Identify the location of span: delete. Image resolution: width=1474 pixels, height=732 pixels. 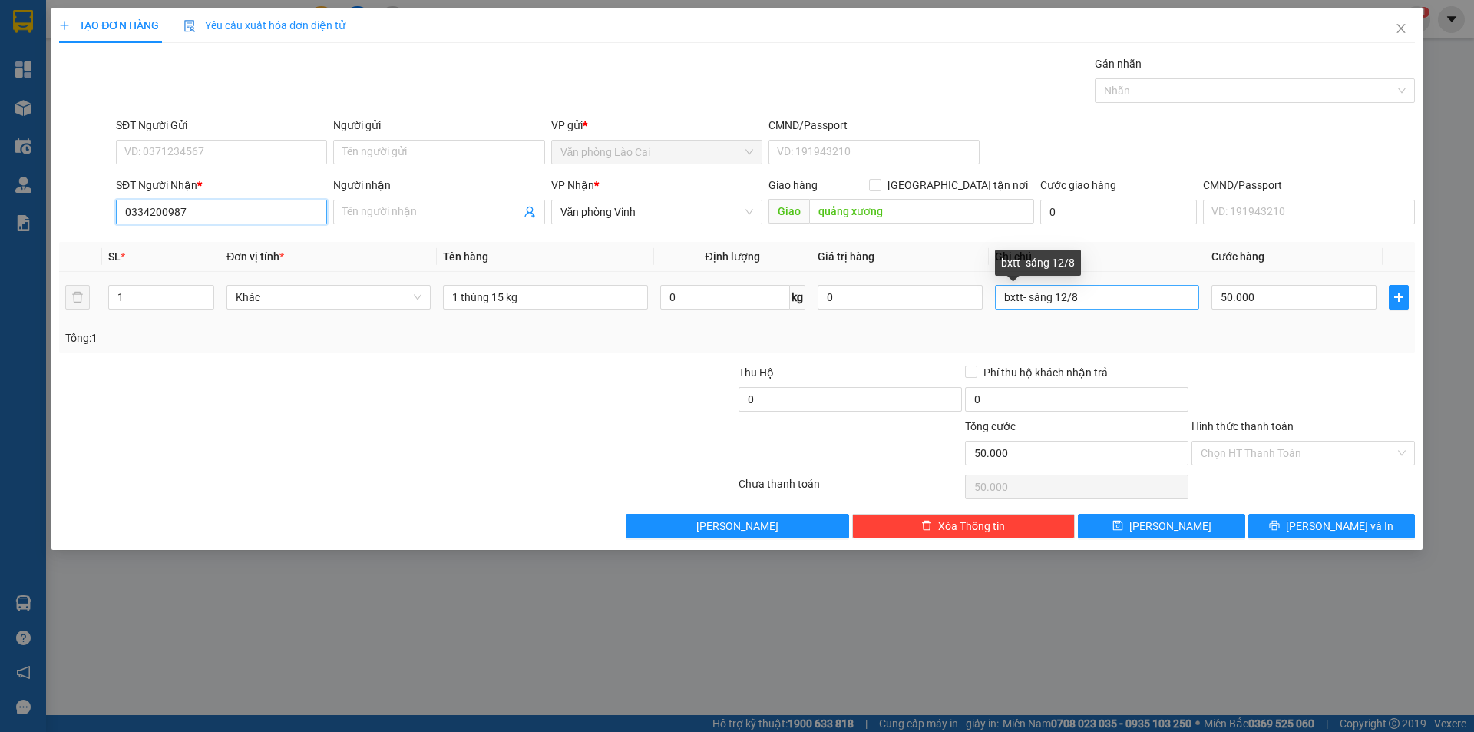
(927, 526).